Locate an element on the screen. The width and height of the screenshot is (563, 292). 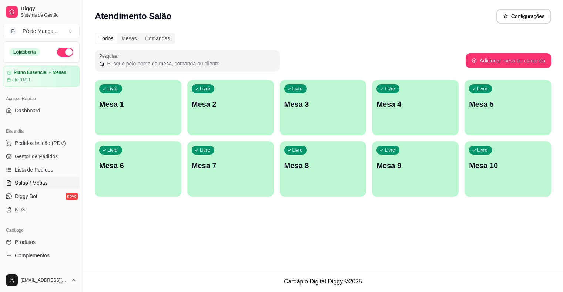
button: Adicionar mesa ou comanda is located at coordinates (508, 61).